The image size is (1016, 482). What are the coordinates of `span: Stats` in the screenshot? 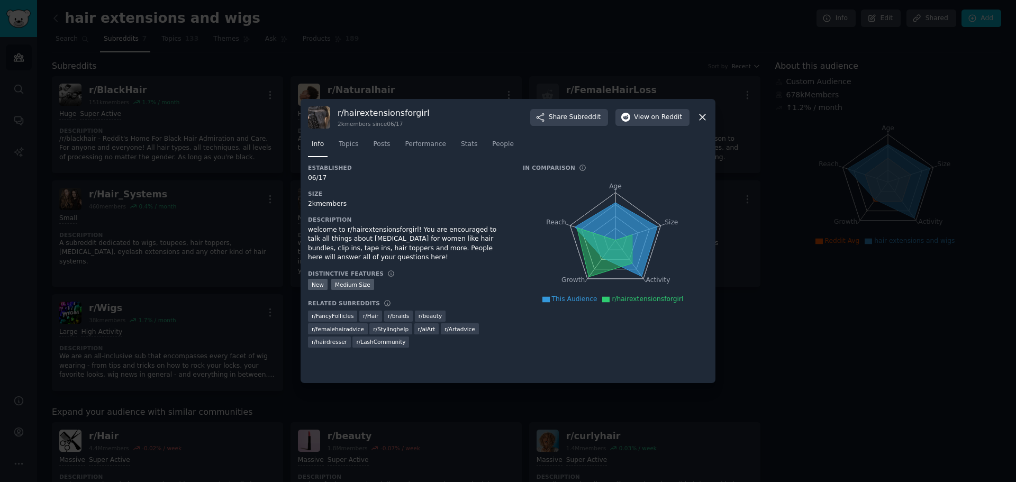 It's located at (469, 144).